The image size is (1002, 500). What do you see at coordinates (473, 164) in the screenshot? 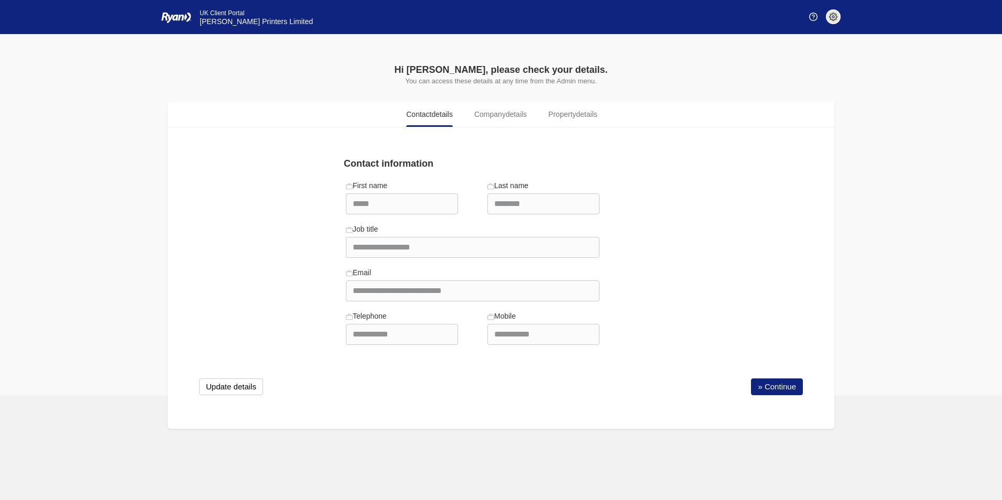
I see `div: Contact information` at bounding box center [473, 164].